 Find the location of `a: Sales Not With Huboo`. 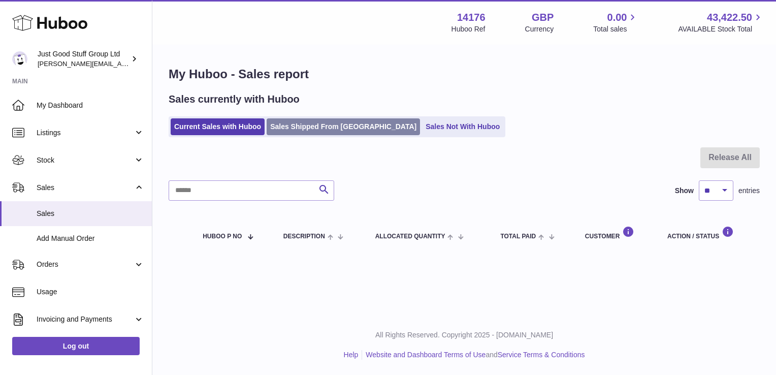

a: Sales Not With Huboo is located at coordinates (463, 126).